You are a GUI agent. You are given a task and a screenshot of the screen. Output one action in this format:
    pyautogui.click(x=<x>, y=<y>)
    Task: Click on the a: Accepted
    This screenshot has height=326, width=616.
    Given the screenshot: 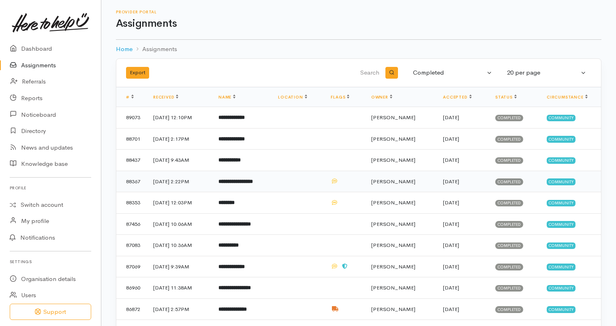 What is the action you would take?
    pyautogui.click(x=457, y=97)
    